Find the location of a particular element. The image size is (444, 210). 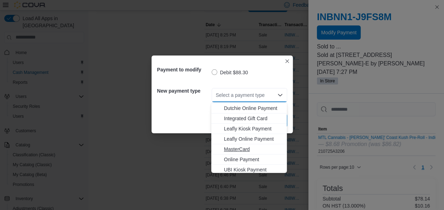

h5: New payment type is located at coordinates (184, 91).